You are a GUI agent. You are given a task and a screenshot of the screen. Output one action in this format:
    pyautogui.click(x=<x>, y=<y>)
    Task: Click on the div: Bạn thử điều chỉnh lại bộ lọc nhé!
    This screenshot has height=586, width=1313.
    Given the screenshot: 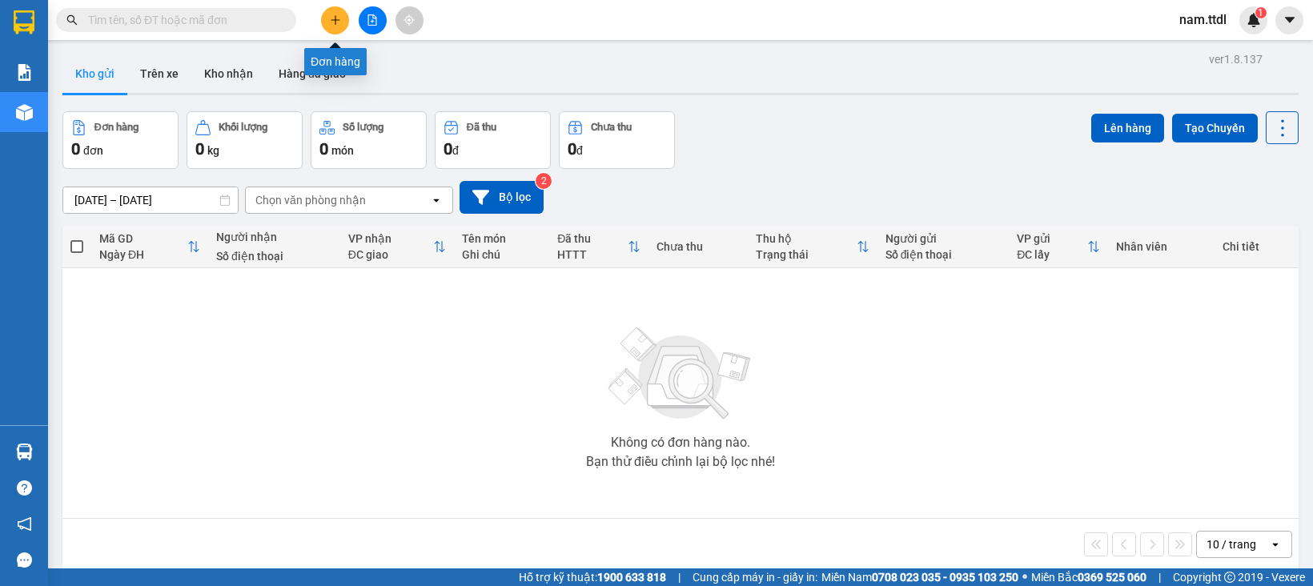 What is the action you would take?
    pyautogui.click(x=680, y=462)
    